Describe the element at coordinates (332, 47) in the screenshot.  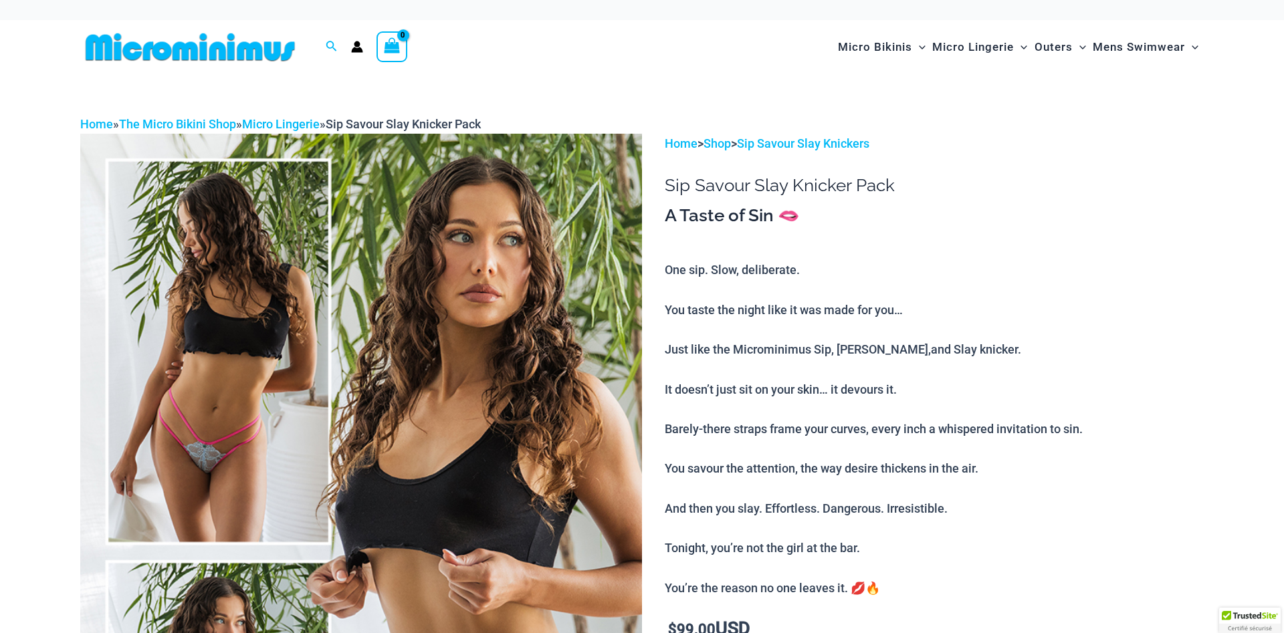
I see `a: Search icon link` at that location.